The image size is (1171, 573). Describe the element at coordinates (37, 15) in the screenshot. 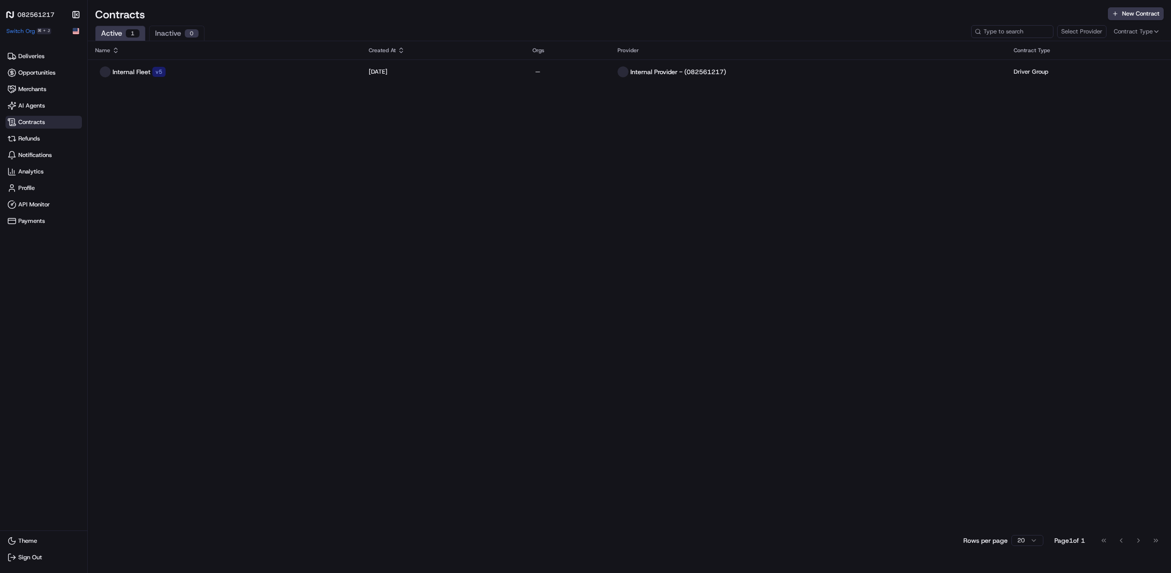

I see `a: 082561217` at that location.